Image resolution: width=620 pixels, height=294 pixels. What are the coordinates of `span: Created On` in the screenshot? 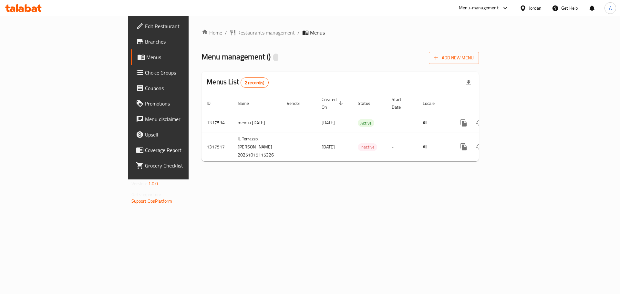 It's located at (333, 103).